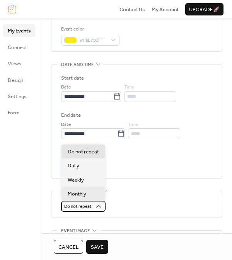 This screenshot has height=260, width=232. I want to click on span: Daily, so click(73, 166).